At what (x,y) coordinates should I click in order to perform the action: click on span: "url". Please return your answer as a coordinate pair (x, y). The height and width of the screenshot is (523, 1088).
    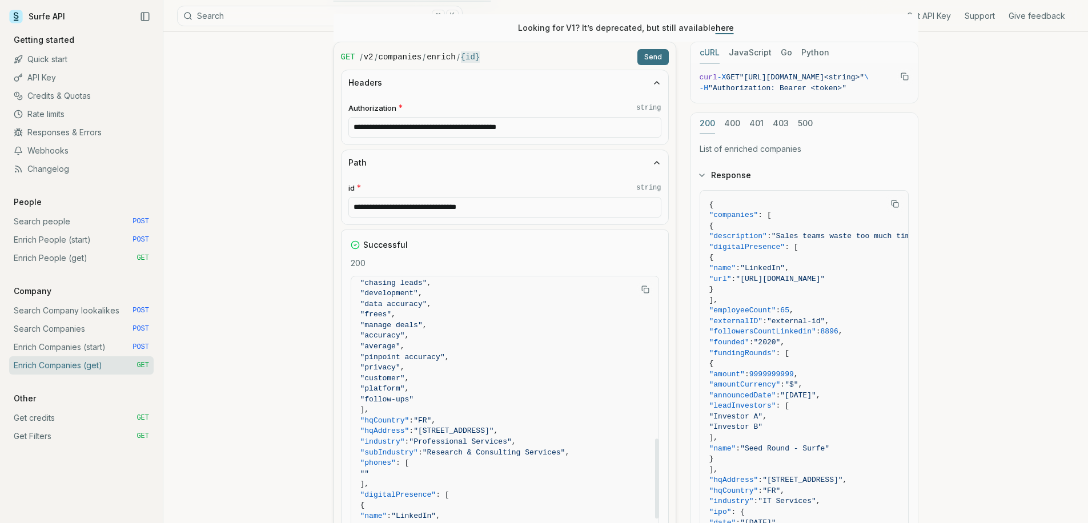
    Looking at the image, I should click on (720, 279).